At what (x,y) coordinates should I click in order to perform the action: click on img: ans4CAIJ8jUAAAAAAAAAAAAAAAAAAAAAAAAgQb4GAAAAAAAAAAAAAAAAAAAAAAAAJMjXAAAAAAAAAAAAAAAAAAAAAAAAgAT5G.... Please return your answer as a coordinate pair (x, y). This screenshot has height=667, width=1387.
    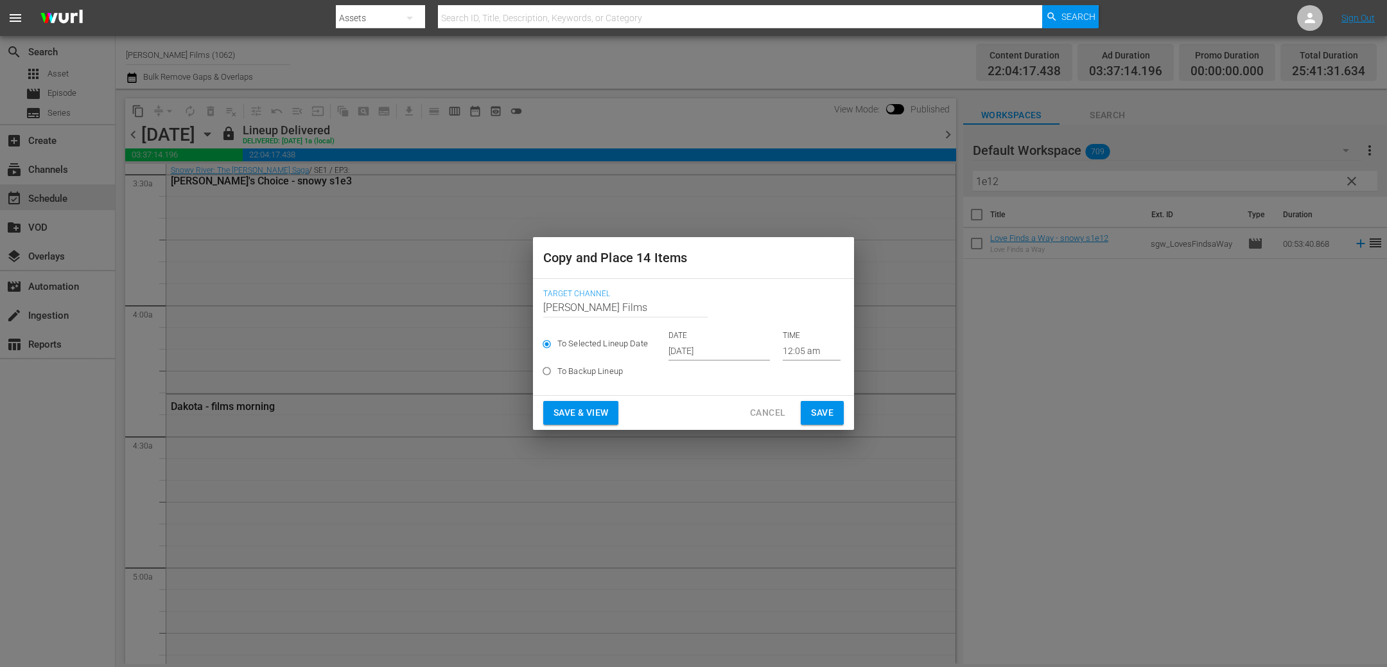
    Looking at the image, I should click on (62, 18).